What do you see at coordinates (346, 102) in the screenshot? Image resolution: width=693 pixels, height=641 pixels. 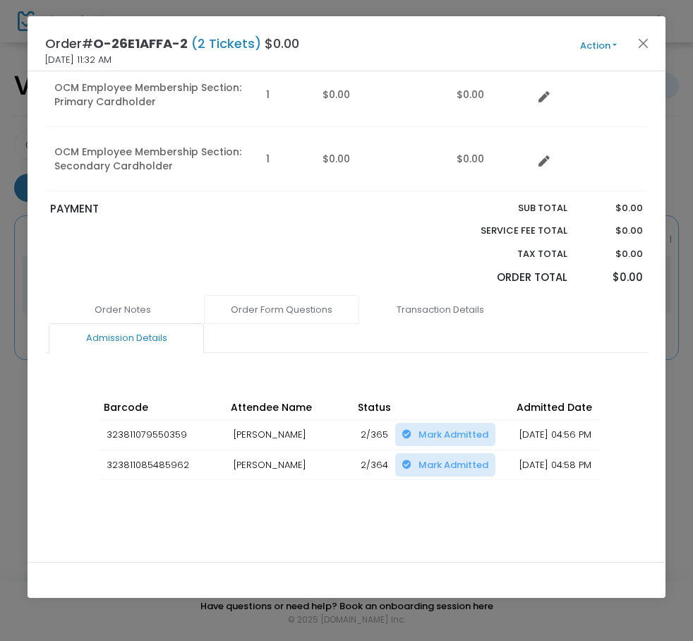 I see `div: Data table` at bounding box center [346, 102].